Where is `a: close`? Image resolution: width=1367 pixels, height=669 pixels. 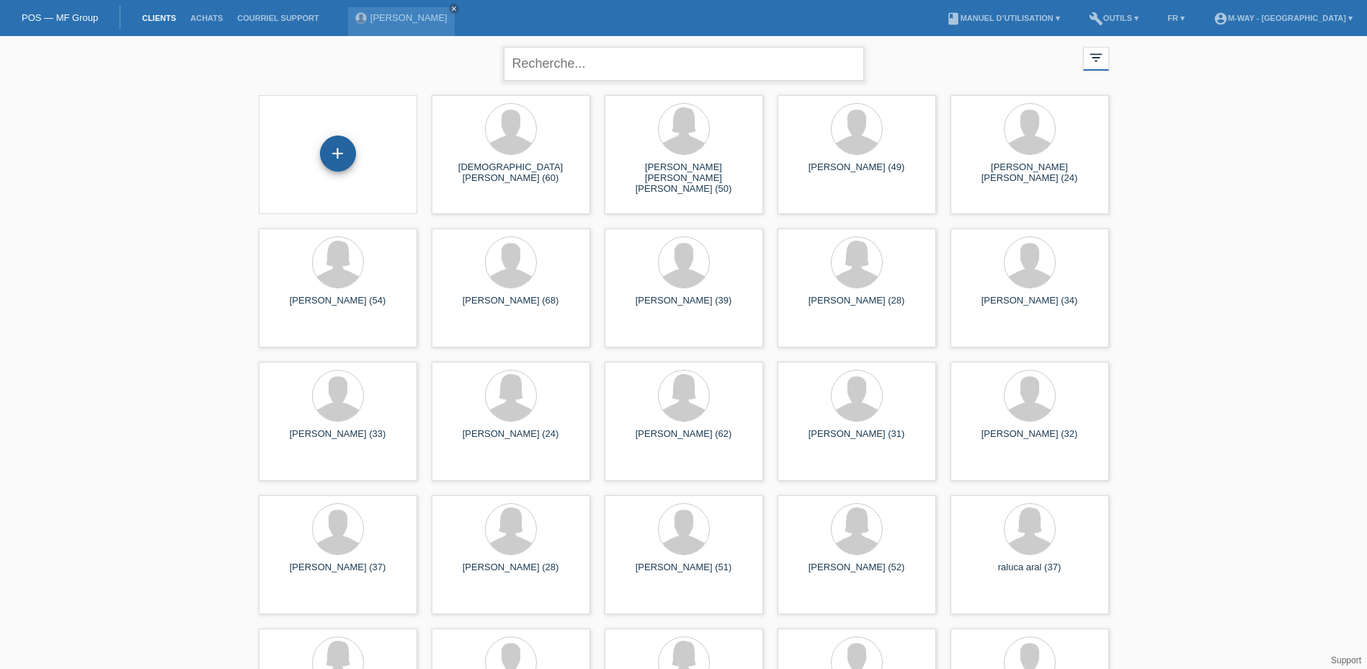
a: close is located at coordinates (454, 9).